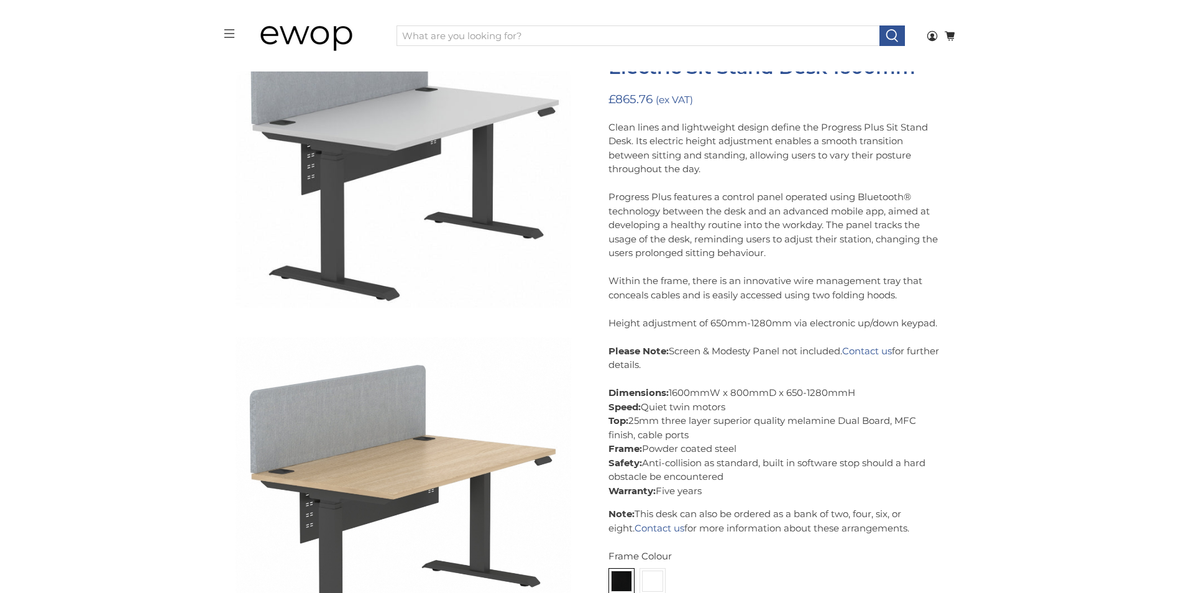 This screenshot has width=1179, height=593. I want to click on strong: Note:, so click(622, 514).